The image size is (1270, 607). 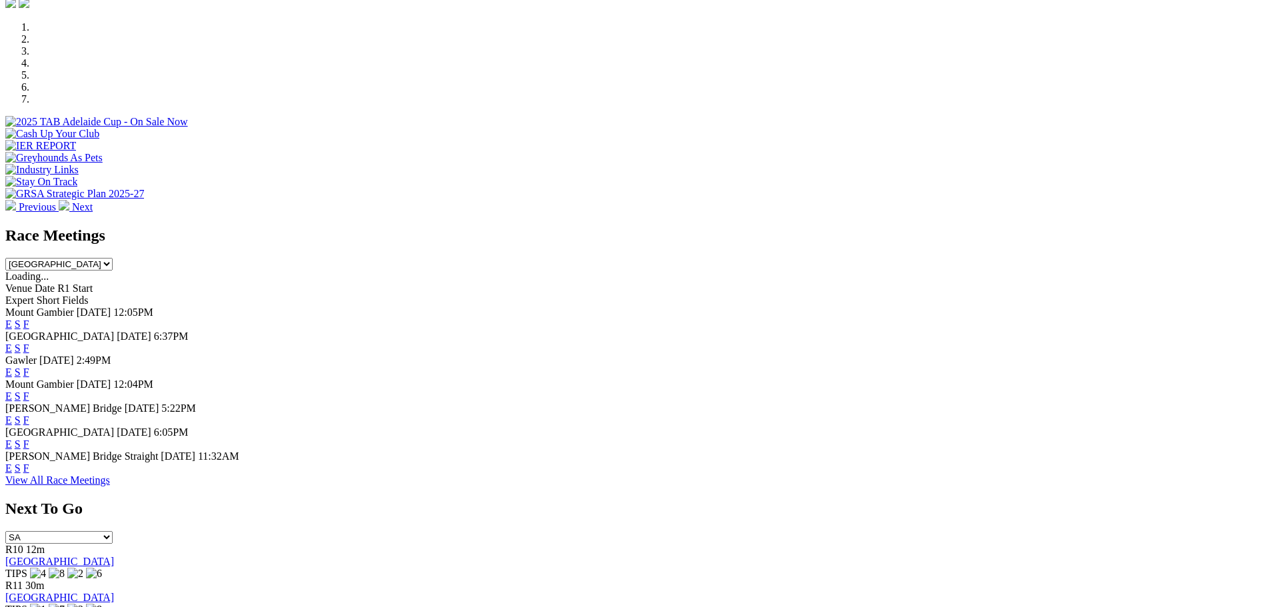 What do you see at coordinates (133, 384) in the screenshot?
I see `span: 12:04PM` at bounding box center [133, 384].